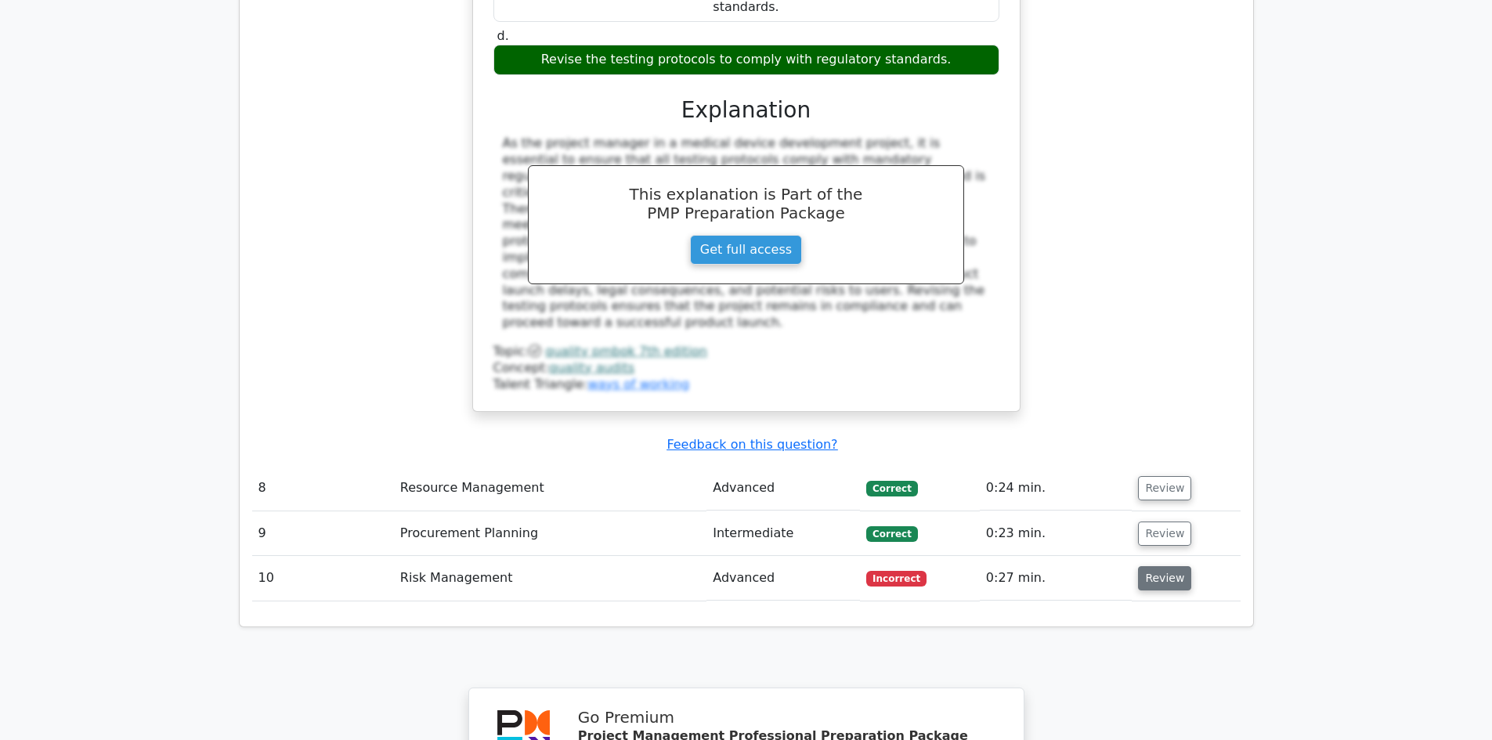 The image size is (1492, 740). What do you see at coordinates (323, 488) in the screenshot?
I see `td: 8` at bounding box center [323, 488].